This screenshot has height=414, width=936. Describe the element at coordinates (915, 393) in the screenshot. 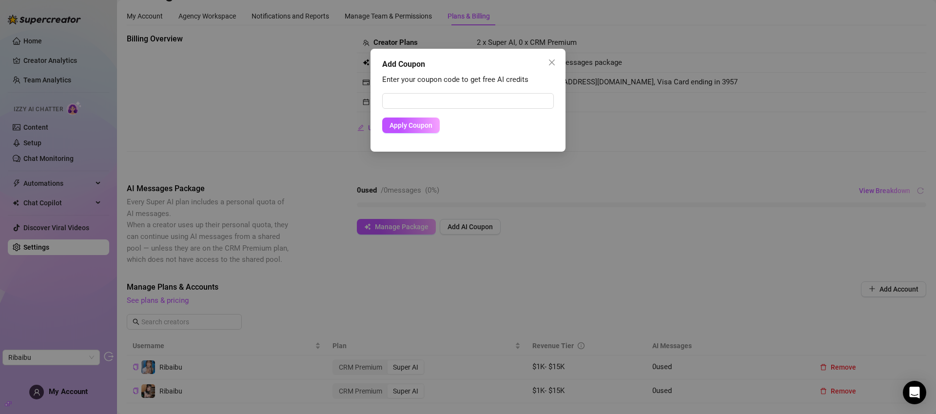

I see `div: Open Intercom Messenger` at that location.